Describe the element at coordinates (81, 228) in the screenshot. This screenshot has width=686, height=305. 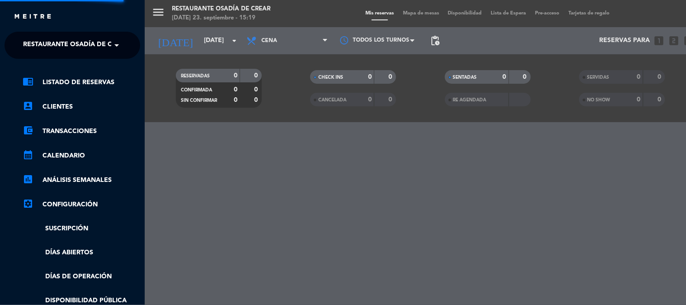
I see `a: Suscripción` at that location.